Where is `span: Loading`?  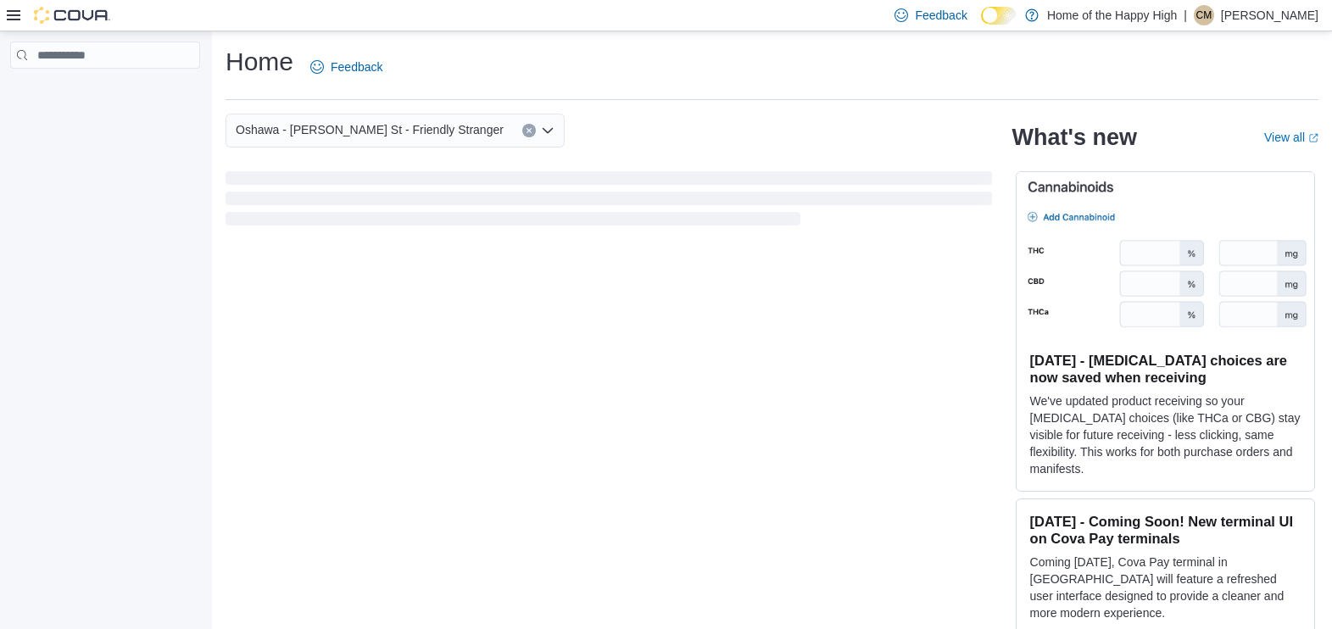 span: Loading is located at coordinates (609, 202).